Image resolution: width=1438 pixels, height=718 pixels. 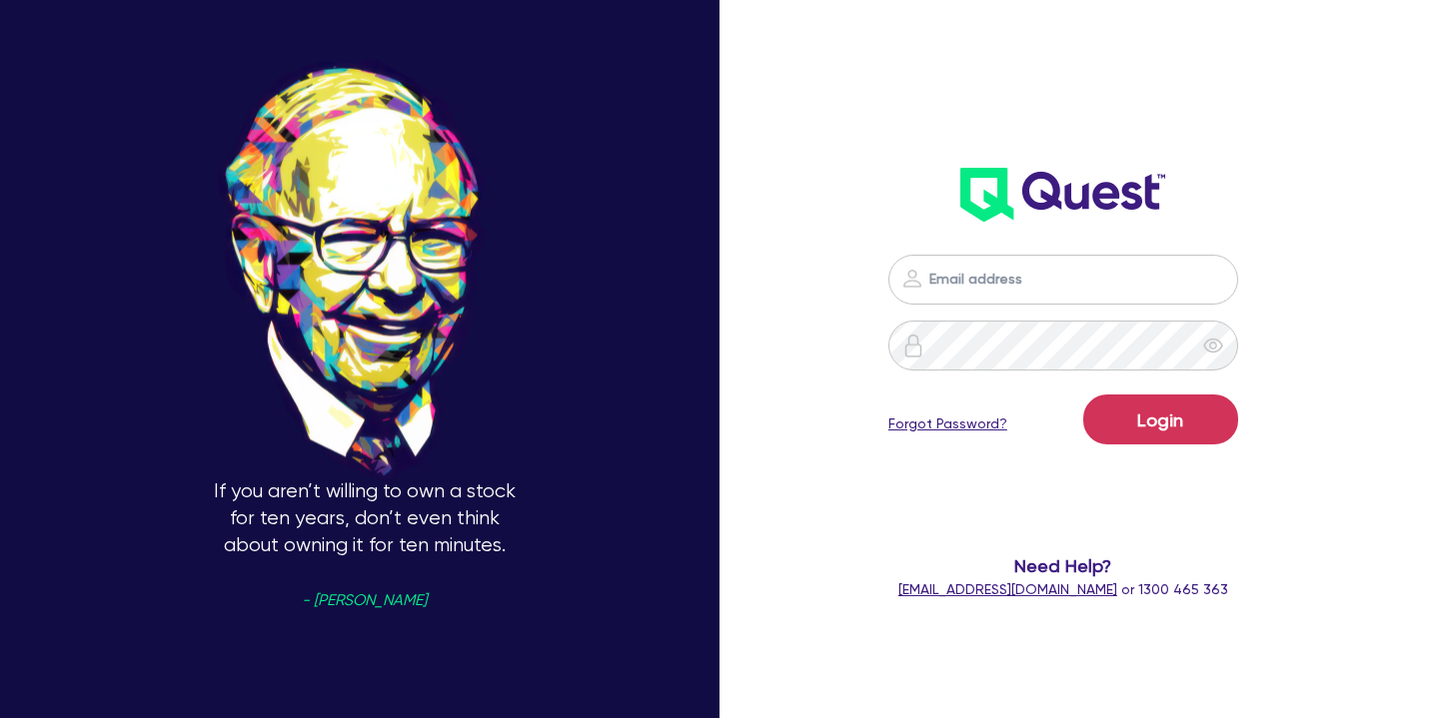 What do you see at coordinates (1062, 566) in the screenshot?
I see `span: Need Help?` at bounding box center [1062, 566].